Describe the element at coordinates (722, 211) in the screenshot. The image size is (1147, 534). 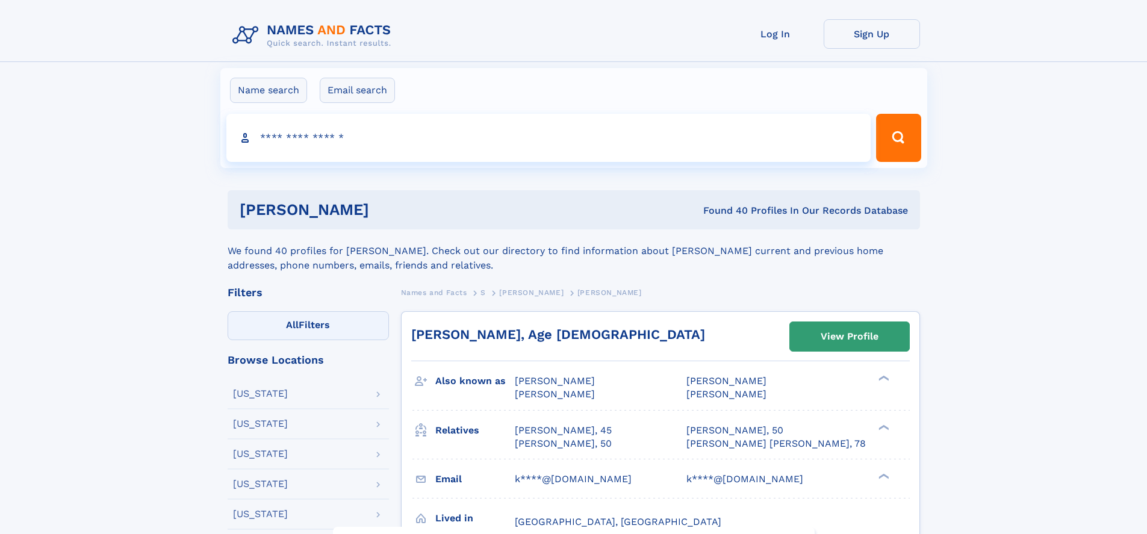
I see `div: Found 40 Profiles In Our Records Database` at that location.